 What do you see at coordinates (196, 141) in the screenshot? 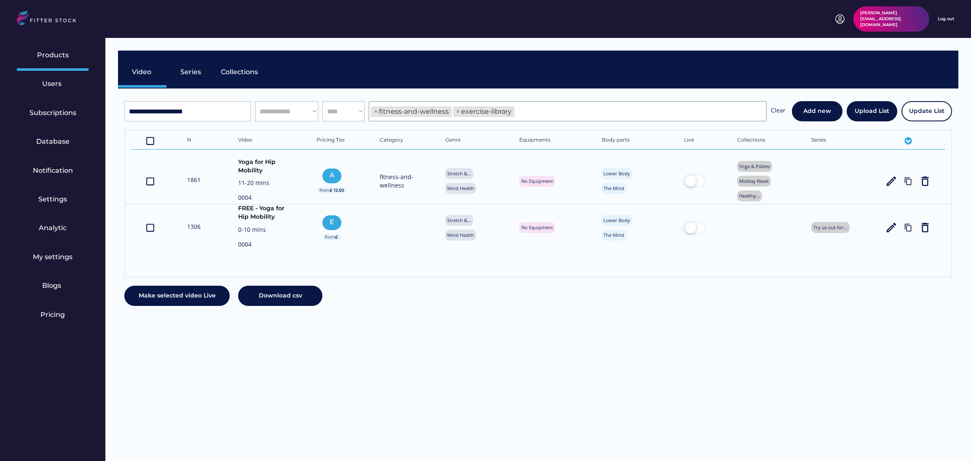
I see `div: N` at bounding box center [196, 141].